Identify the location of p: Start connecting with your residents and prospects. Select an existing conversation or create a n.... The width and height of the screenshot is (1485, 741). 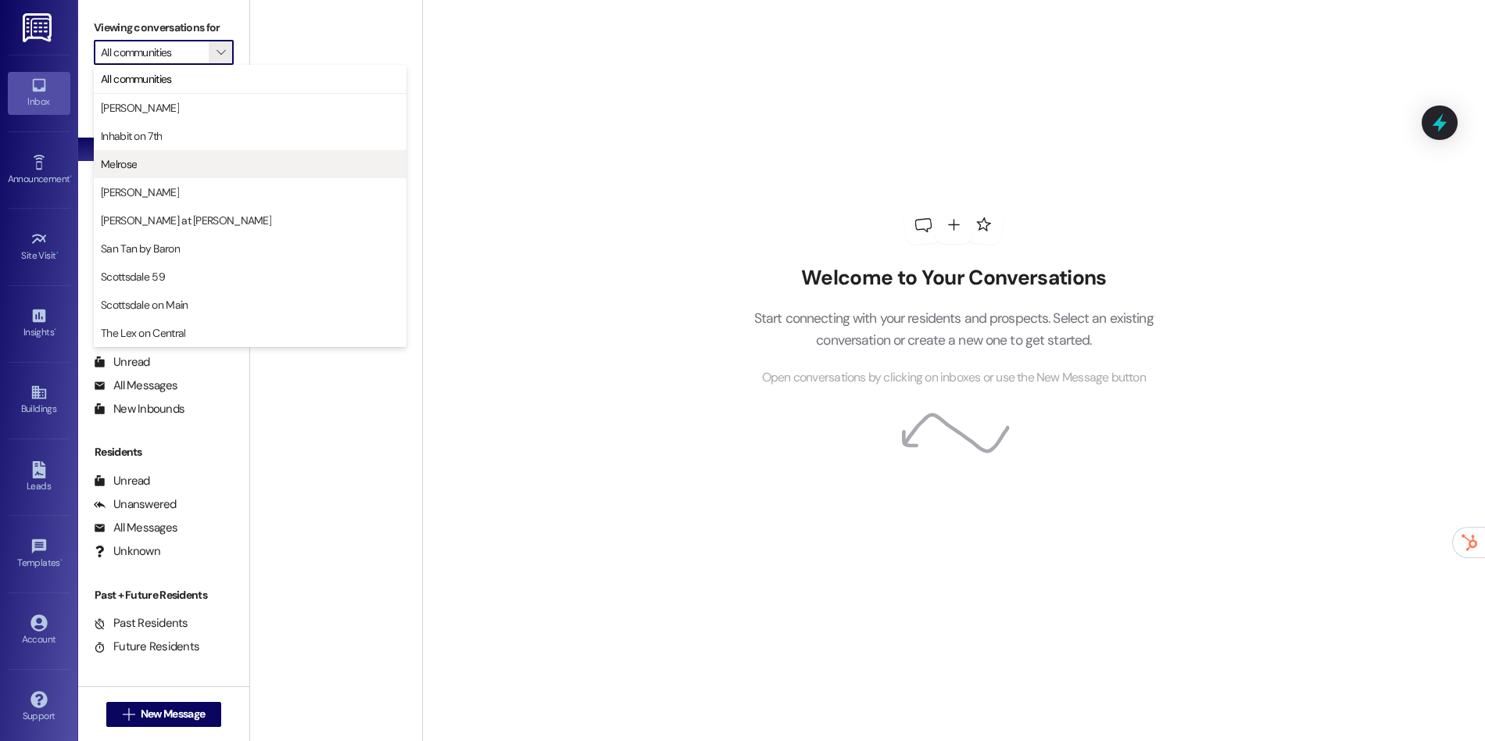
(954, 329).